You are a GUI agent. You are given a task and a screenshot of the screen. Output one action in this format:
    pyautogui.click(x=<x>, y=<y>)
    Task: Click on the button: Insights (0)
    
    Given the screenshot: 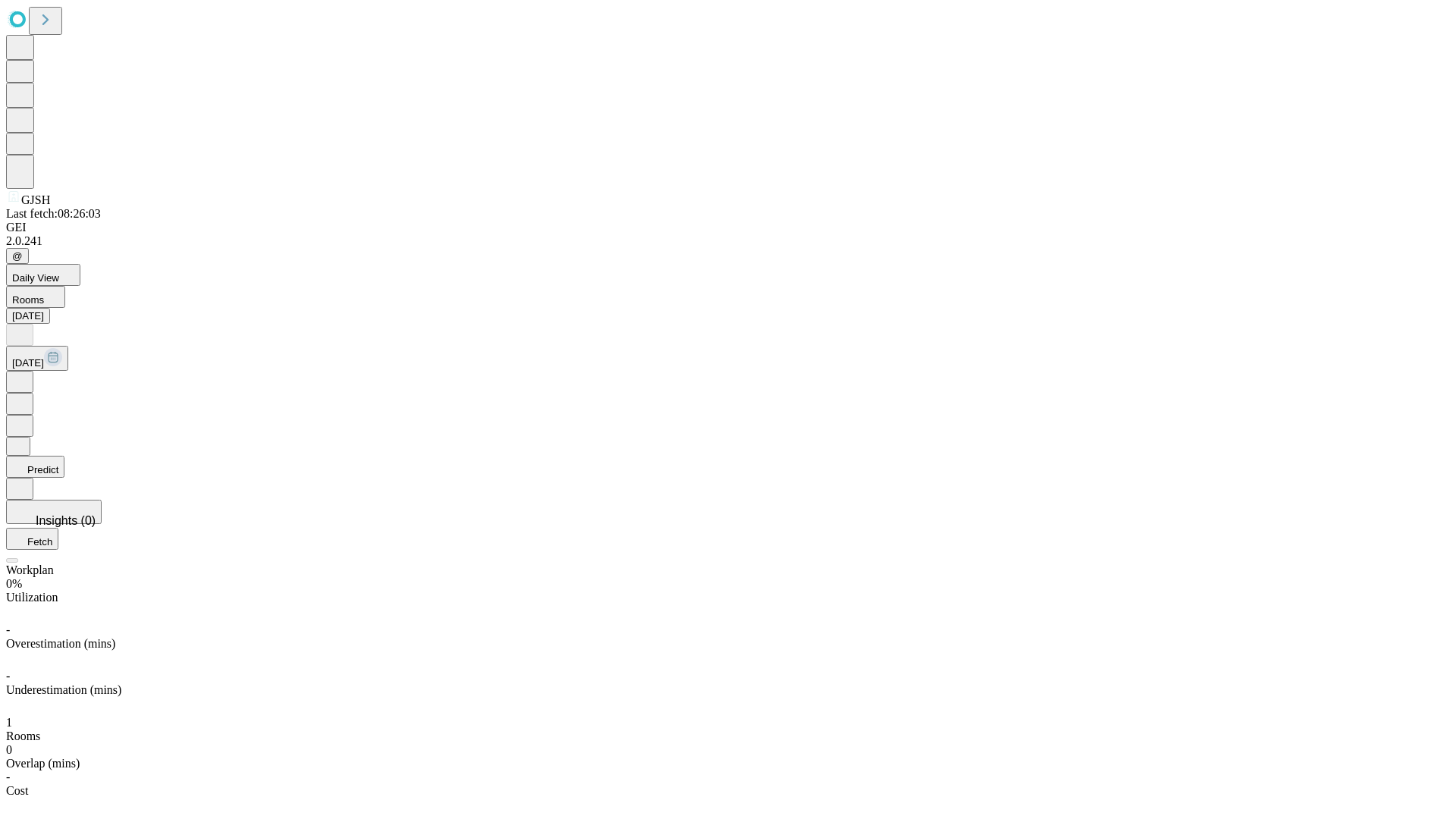 What is the action you would take?
    pyautogui.click(x=54, y=512)
    